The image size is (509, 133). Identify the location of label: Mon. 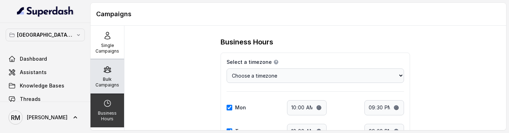
(241, 108).